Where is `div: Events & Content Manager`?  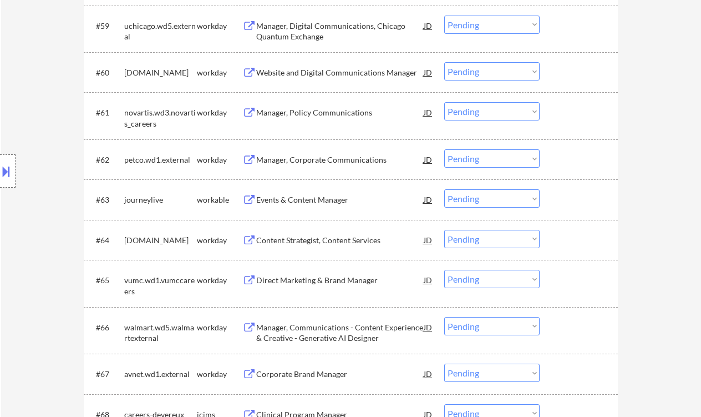
div: Events & Content Manager is located at coordinates (340, 200).